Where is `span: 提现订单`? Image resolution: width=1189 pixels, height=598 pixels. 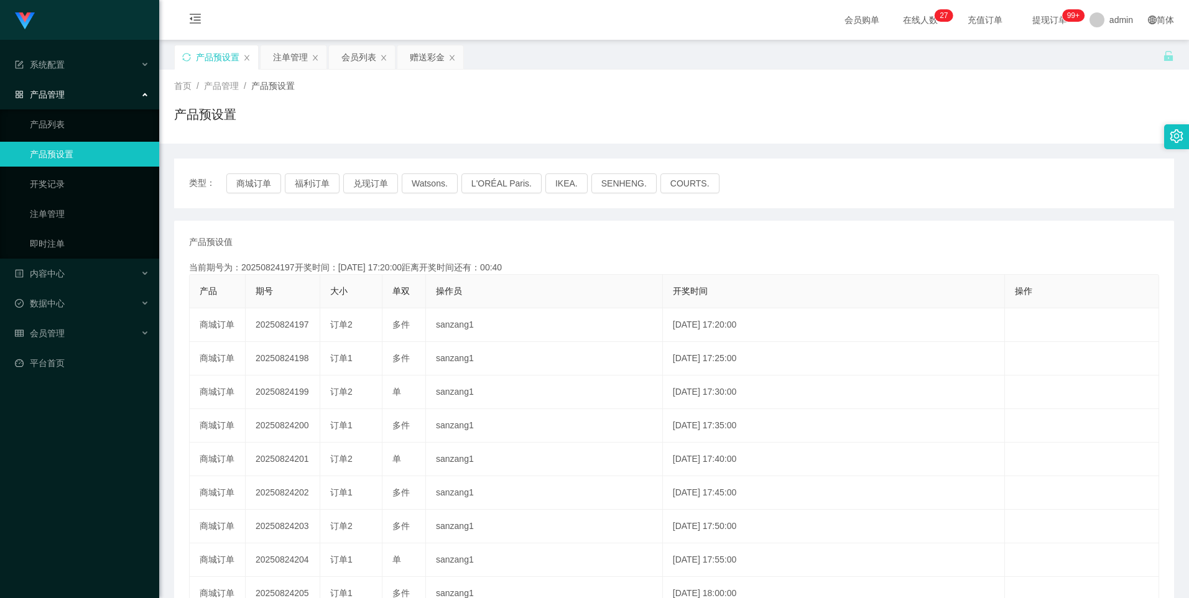
span: 提现订单 is located at coordinates (1050, 20).